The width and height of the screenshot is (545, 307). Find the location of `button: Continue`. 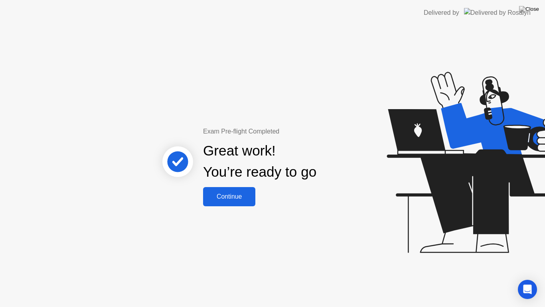

button: Continue is located at coordinates (229, 196).